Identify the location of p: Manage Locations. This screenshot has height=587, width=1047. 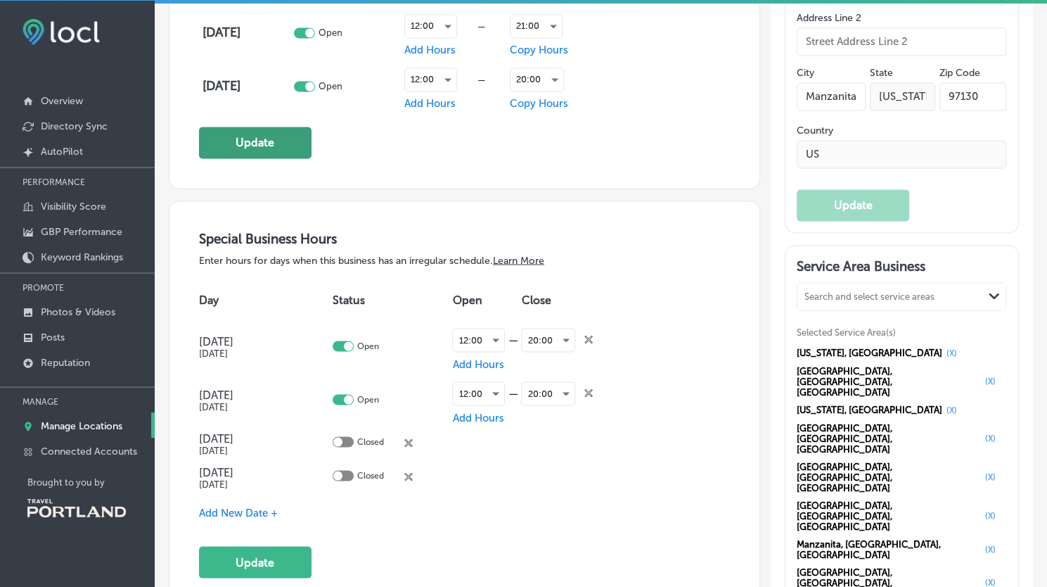
(82, 426).